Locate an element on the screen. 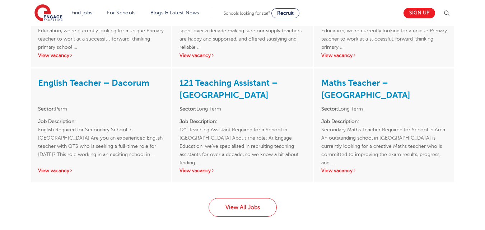  a: Recruit is located at coordinates (285, 13).